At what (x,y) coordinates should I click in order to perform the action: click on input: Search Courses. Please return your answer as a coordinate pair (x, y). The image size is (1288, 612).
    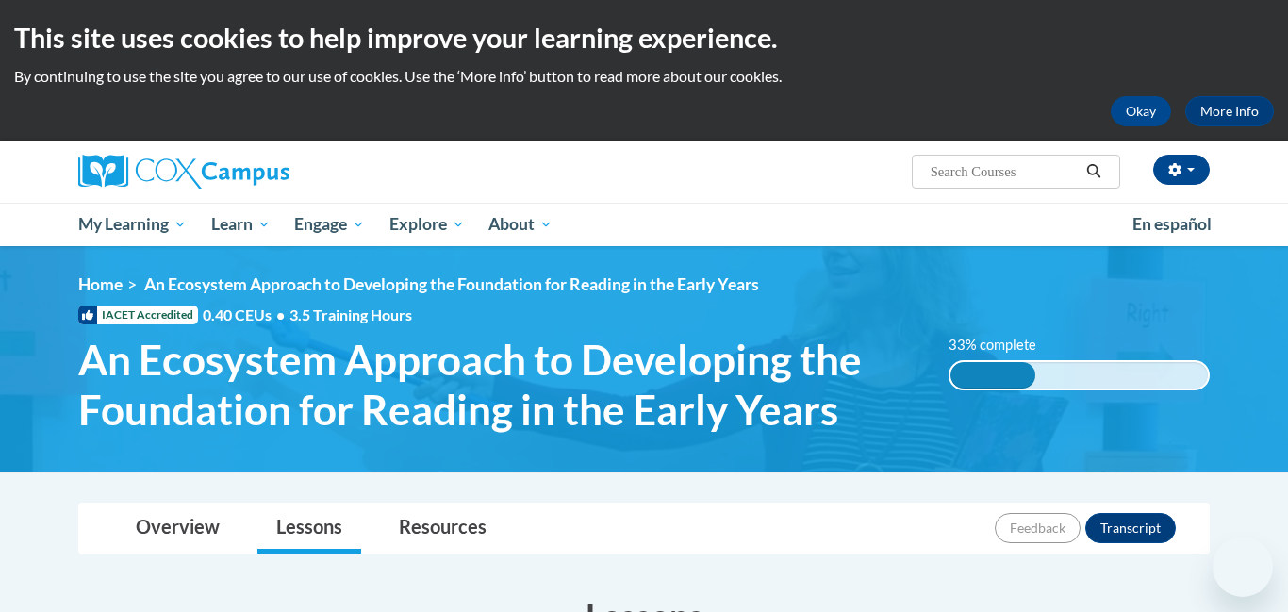
    Looking at the image, I should click on (1004, 172).